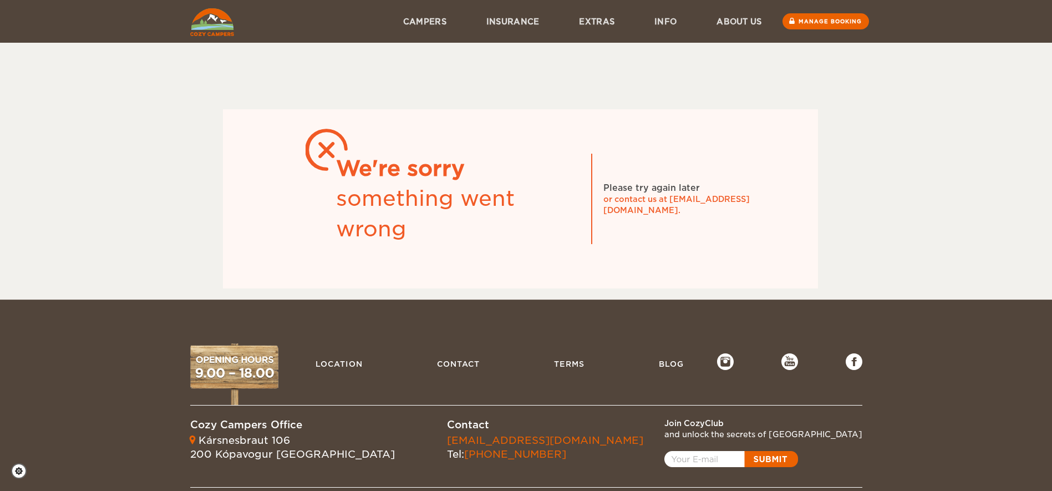  Describe the element at coordinates (826, 21) in the screenshot. I see `a: Manage booking` at that location.